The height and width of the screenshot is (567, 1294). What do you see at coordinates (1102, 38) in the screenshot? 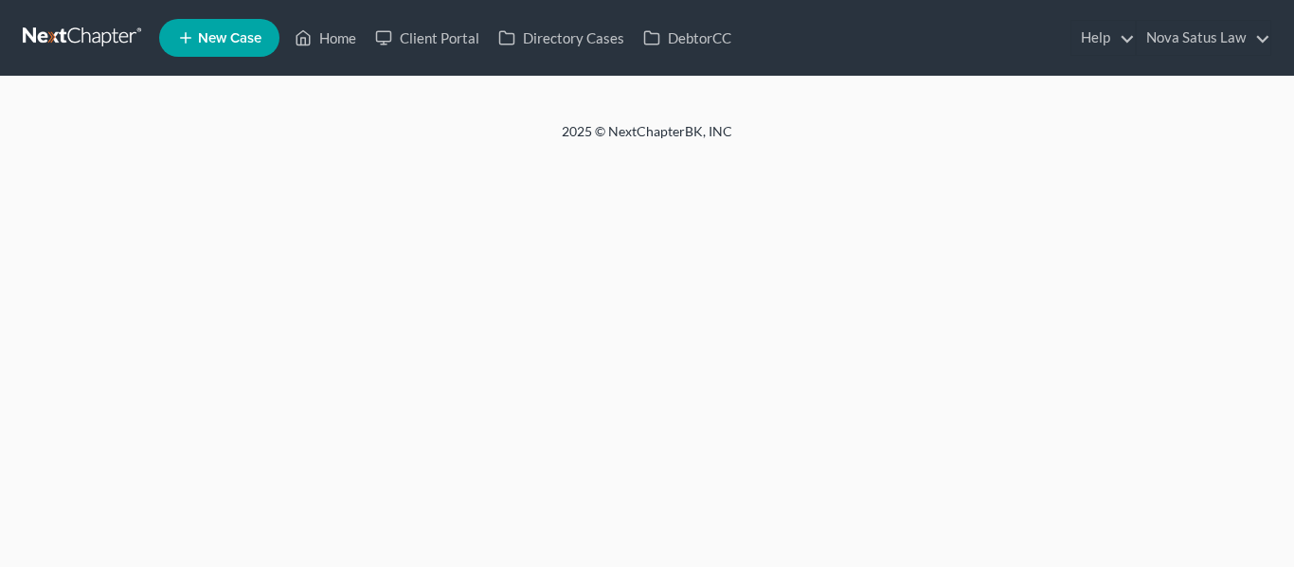
I see `a: Help` at bounding box center [1102, 38].